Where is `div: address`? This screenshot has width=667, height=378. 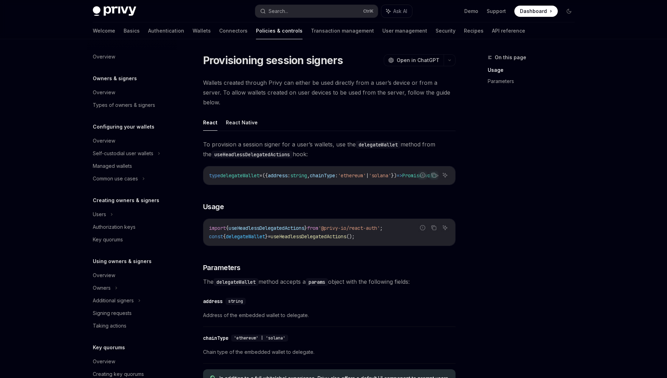 div: address is located at coordinates (213, 301).